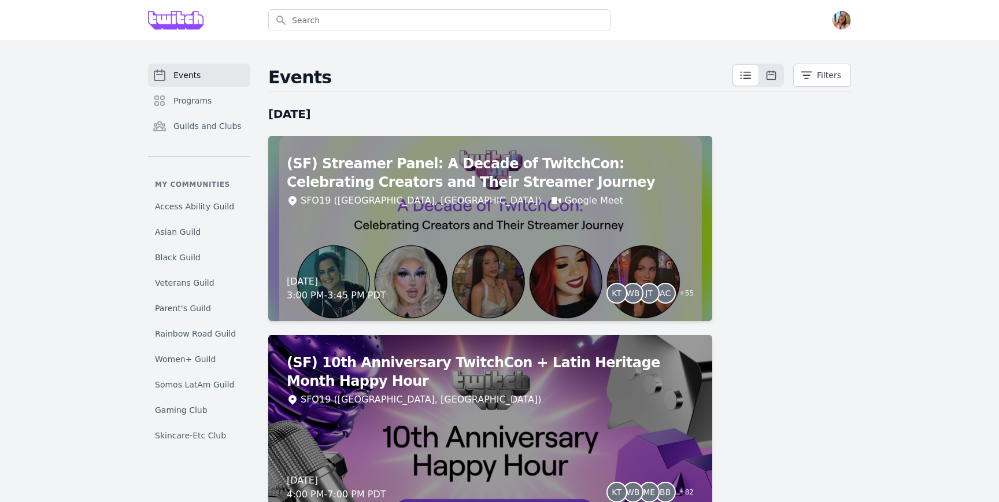 The height and width of the screenshot is (502, 999). I want to click on h2: (SF) Streamer Panel: A Decade of TwitchCon: Celebrating Creators and Their Streamer Journey, so click(490, 173).